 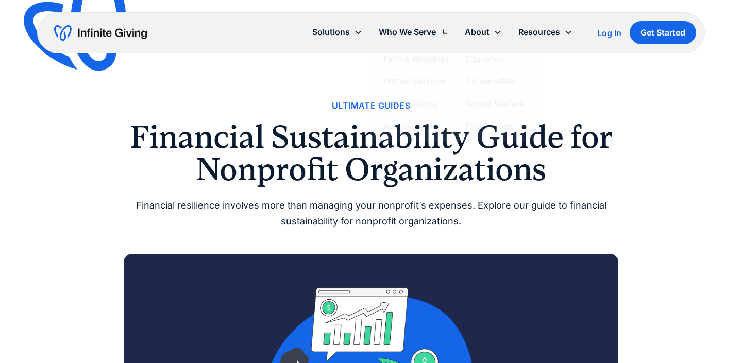 What do you see at coordinates (609, 33) in the screenshot?
I see `a: Log In` at bounding box center [609, 33].